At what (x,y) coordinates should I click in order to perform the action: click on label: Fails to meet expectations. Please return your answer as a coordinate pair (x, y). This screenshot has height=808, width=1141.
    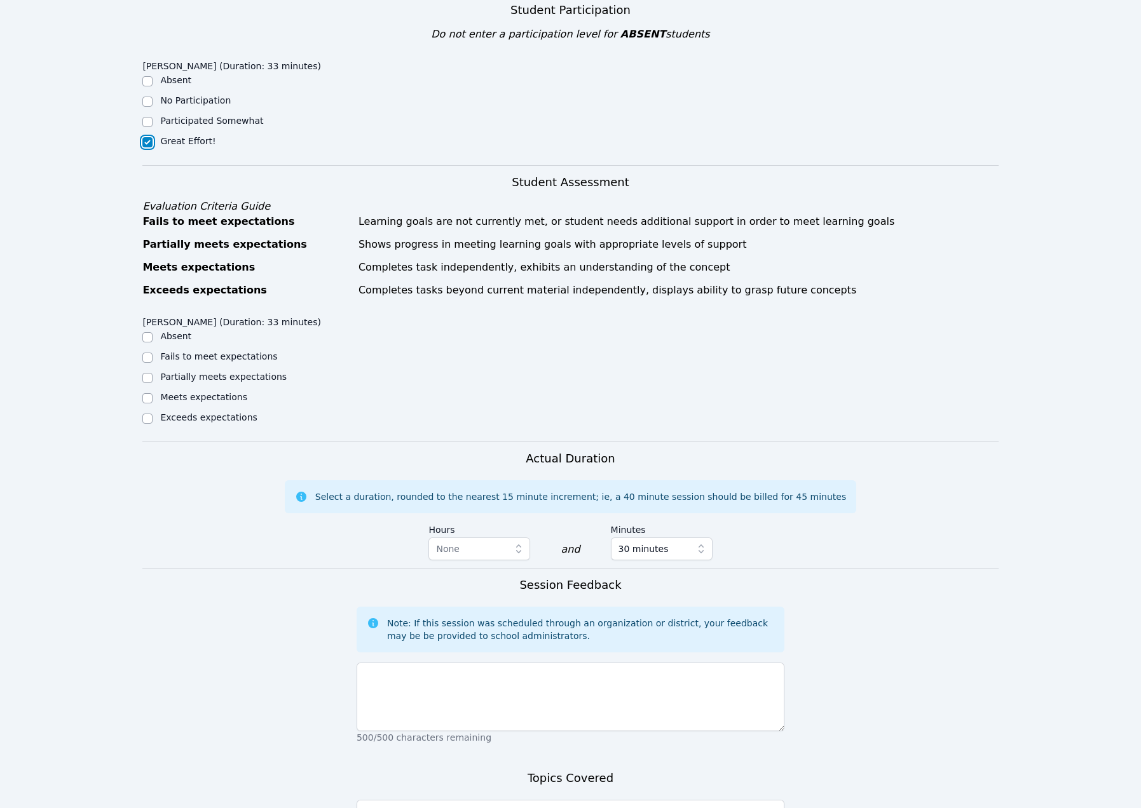
    Looking at the image, I should click on (219, 357).